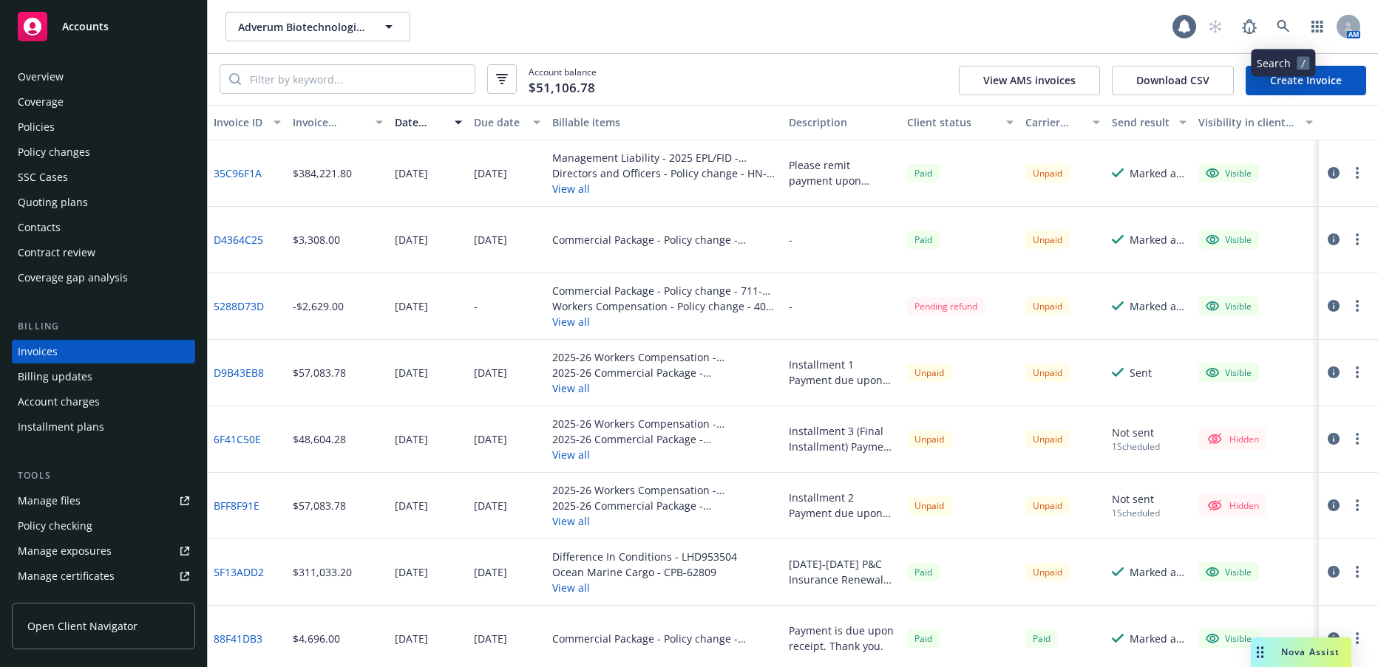  I want to click on a: Manage files, so click(103, 501).